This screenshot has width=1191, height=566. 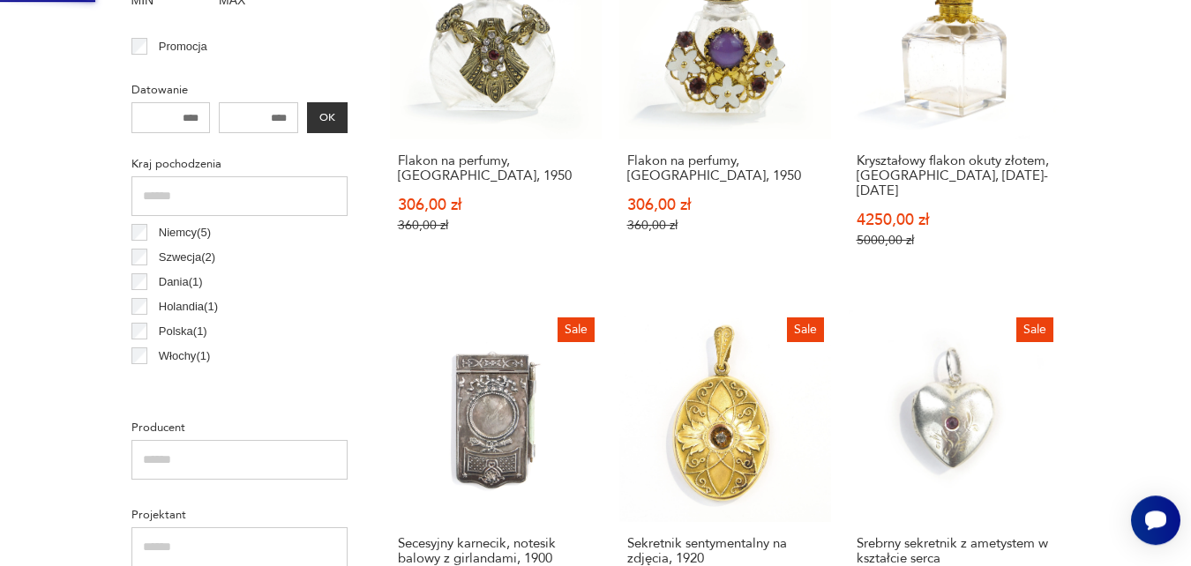 What do you see at coordinates (183, 47) in the screenshot?
I see `p: Promocja` at bounding box center [183, 47].